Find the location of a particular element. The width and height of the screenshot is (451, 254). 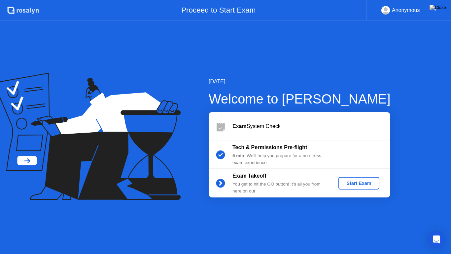

div: Open Intercom Messenger is located at coordinates (437, 239).